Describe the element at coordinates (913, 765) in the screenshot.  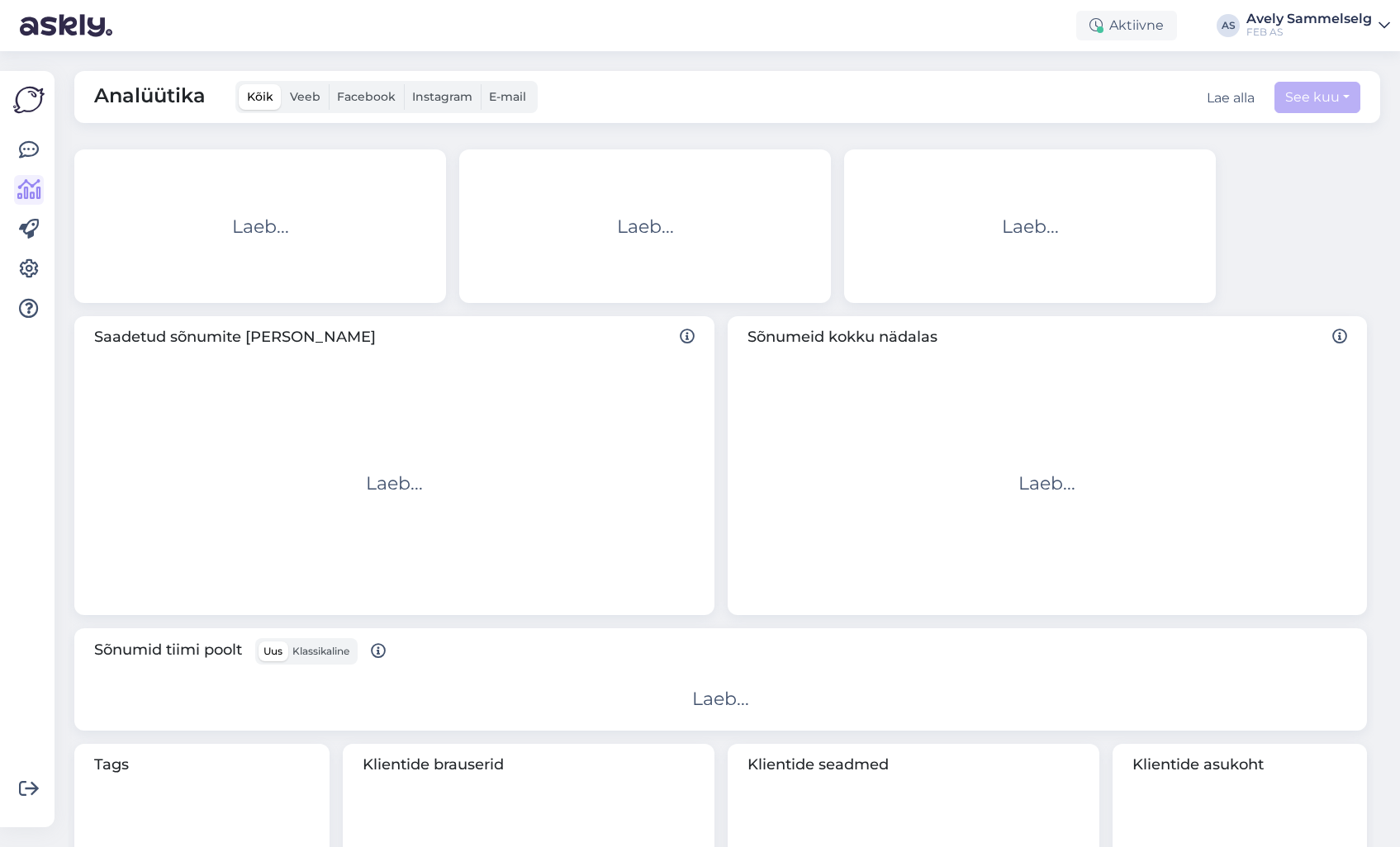
I see `span: Klientide seadmed` at that location.